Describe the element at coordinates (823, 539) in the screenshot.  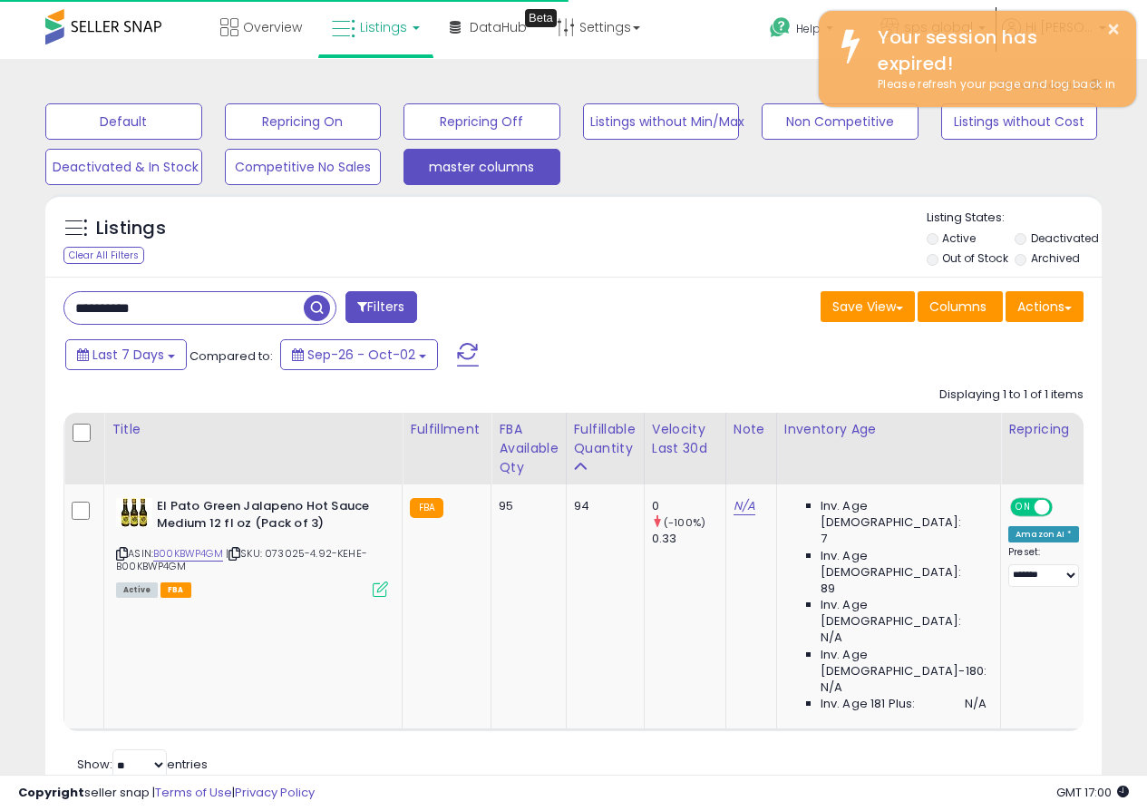
I see `span: 7` at that location.